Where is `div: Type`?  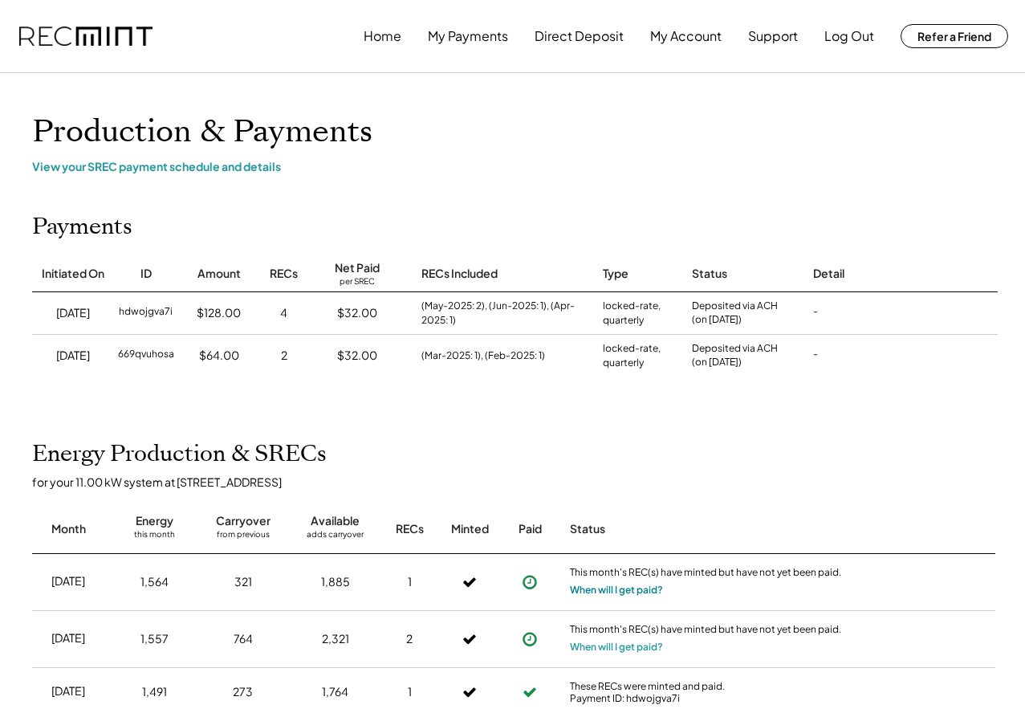 div: Type is located at coordinates (616, 274).